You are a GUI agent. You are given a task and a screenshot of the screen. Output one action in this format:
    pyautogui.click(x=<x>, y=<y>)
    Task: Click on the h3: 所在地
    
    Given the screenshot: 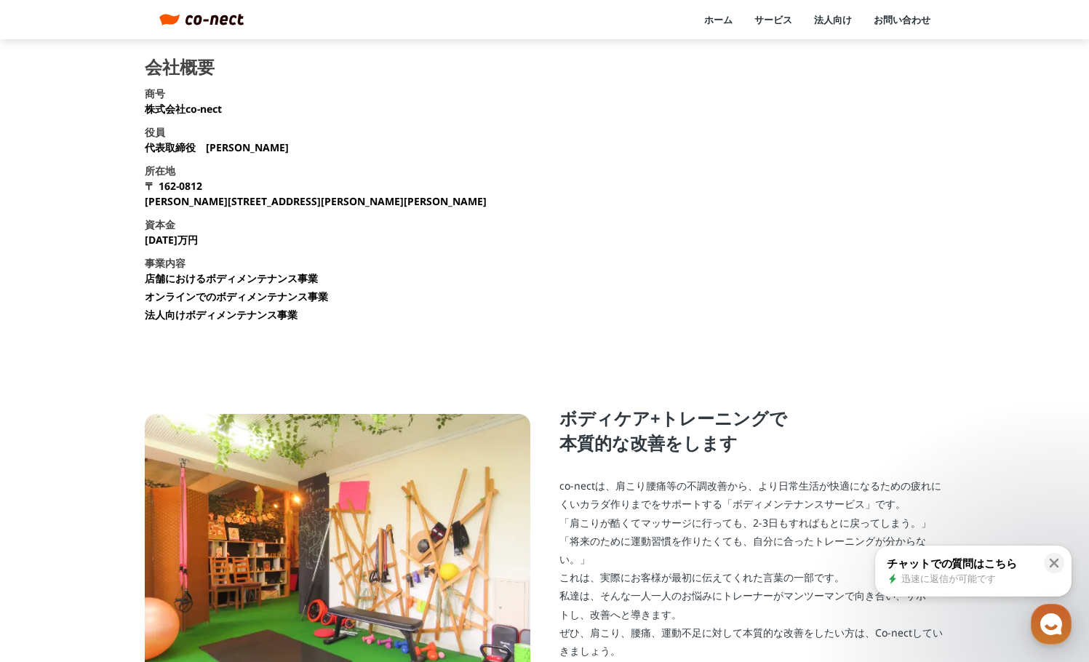 What is the action you would take?
    pyautogui.click(x=160, y=170)
    